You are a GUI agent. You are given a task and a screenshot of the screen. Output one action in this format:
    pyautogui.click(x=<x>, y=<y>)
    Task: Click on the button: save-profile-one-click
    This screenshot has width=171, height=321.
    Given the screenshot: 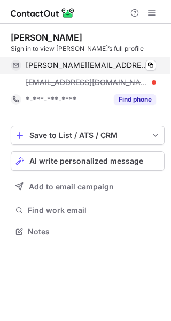 What is the action you would take?
    pyautogui.click(x=88, y=135)
    